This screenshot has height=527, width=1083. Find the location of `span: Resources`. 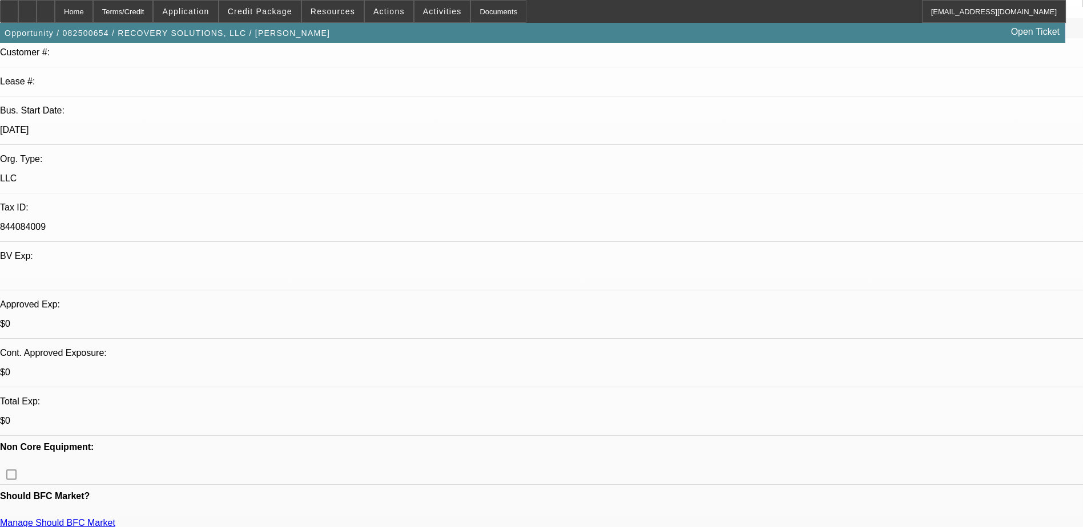

span: Resources is located at coordinates (333, 11).